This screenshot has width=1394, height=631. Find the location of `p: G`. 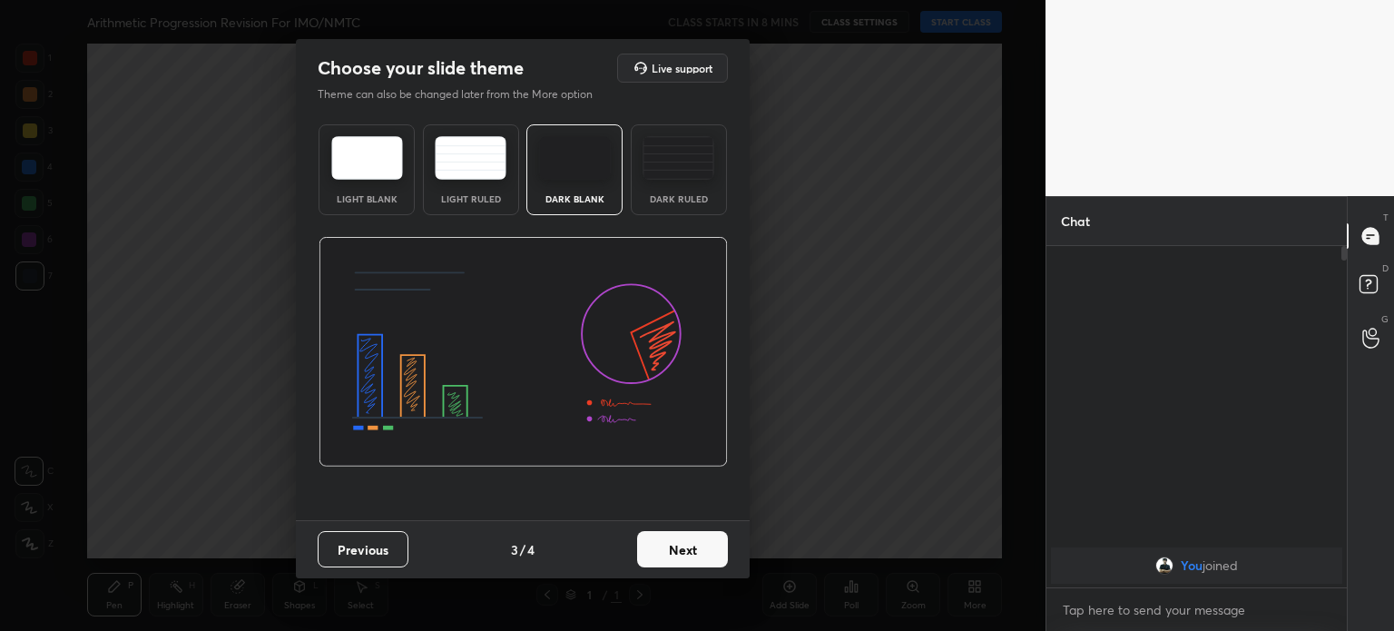

p: G is located at coordinates (1385, 319).